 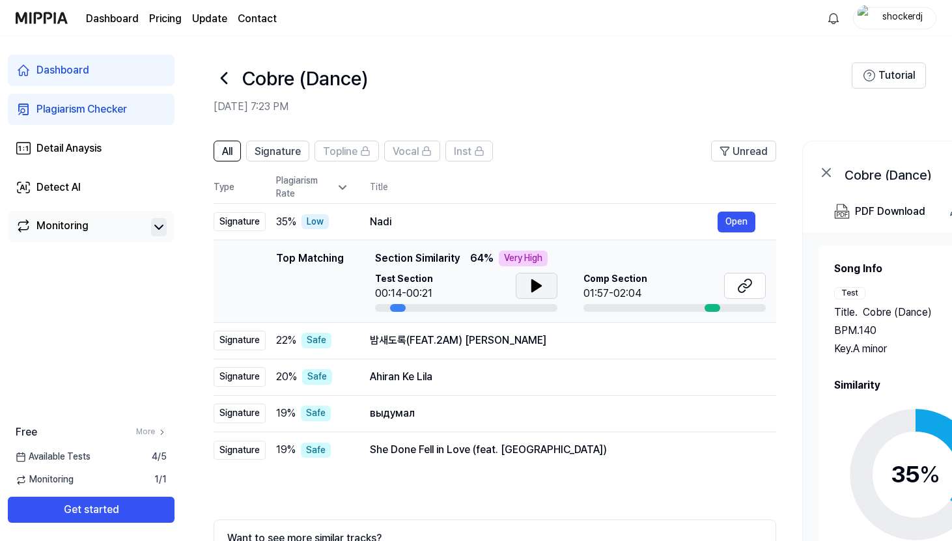 What do you see at coordinates (737, 222) in the screenshot?
I see `a: Open` at bounding box center [737, 222].